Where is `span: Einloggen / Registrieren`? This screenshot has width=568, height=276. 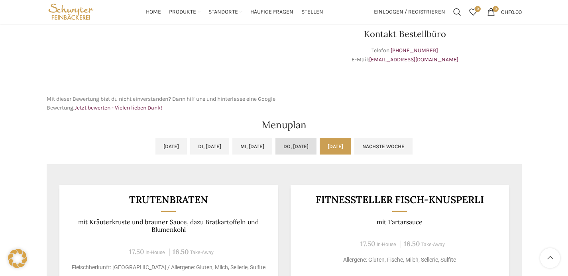 span: Einloggen / Registrieren is located at coordinates (410, 12).